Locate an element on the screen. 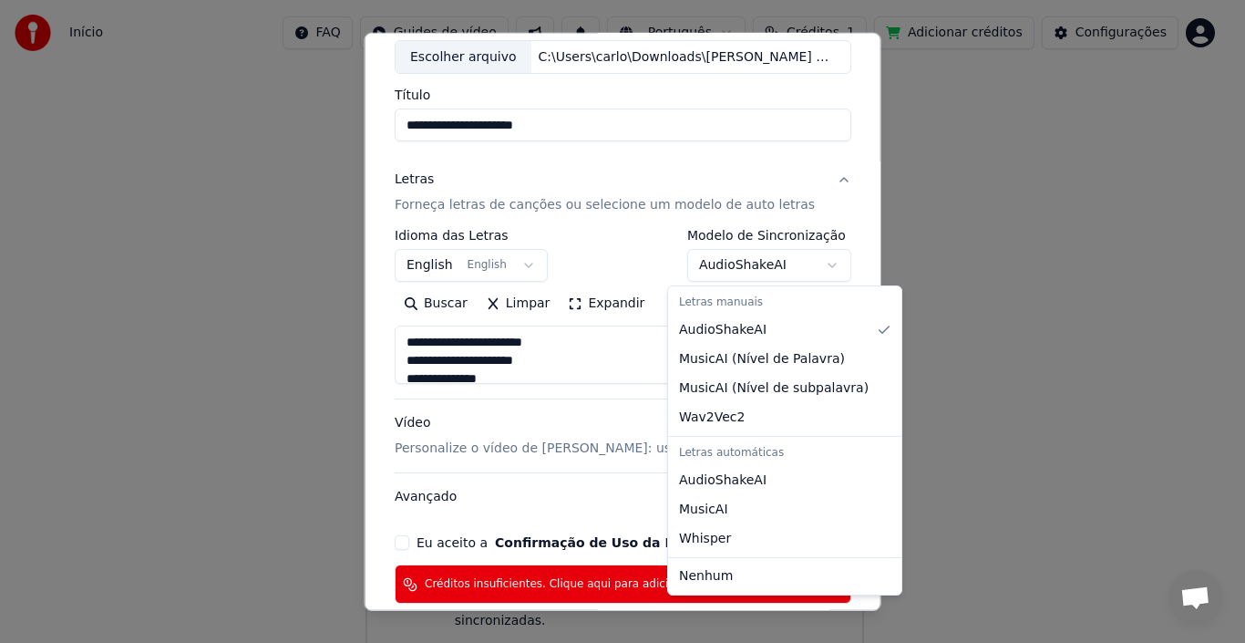  div: Letras manuais is located at coordinates (785, 303).